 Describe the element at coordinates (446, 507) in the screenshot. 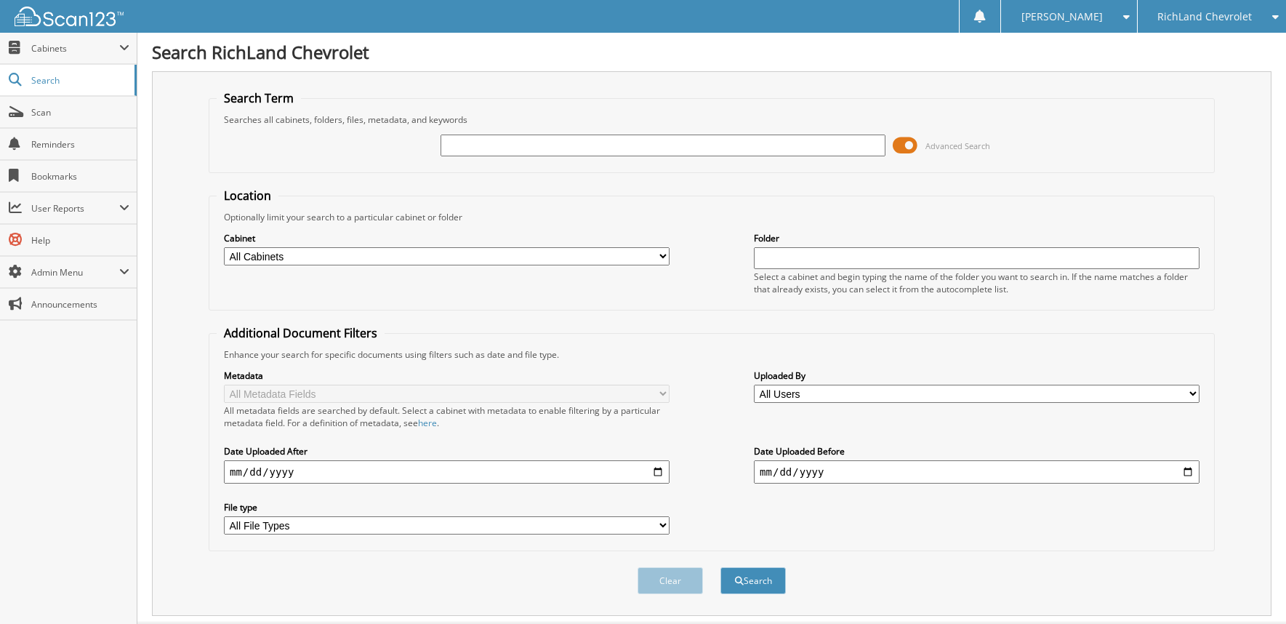

I see `label: File type` at that location.